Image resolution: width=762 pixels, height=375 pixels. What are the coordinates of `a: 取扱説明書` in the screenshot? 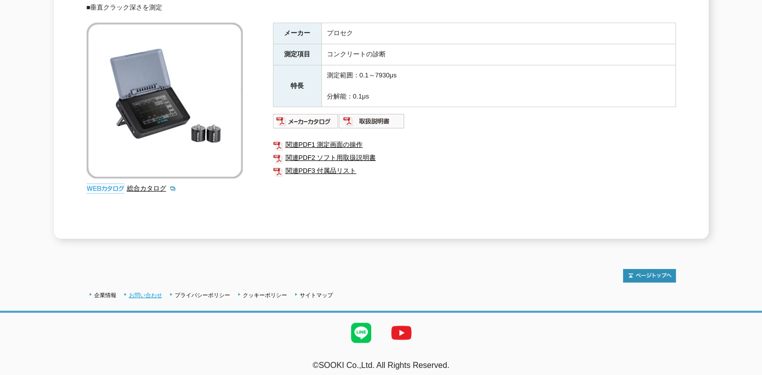 It's located at (371, 124).